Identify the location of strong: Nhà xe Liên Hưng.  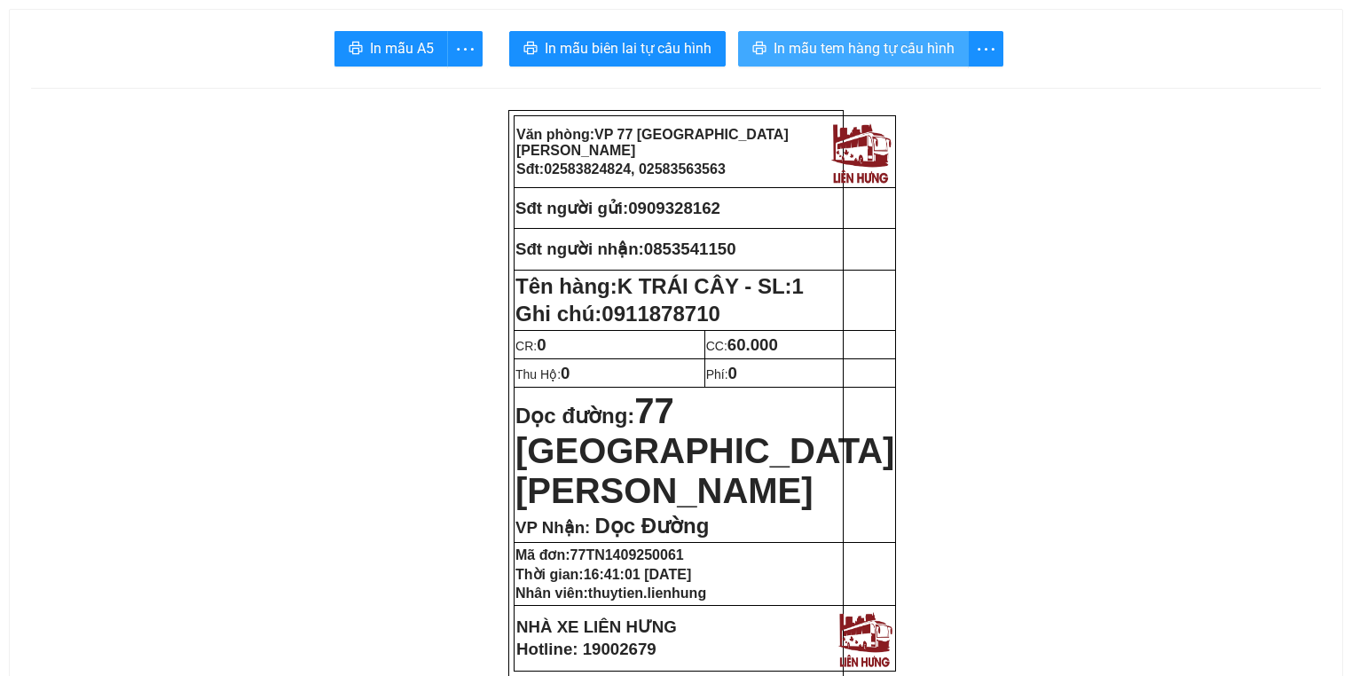
(76, 18).